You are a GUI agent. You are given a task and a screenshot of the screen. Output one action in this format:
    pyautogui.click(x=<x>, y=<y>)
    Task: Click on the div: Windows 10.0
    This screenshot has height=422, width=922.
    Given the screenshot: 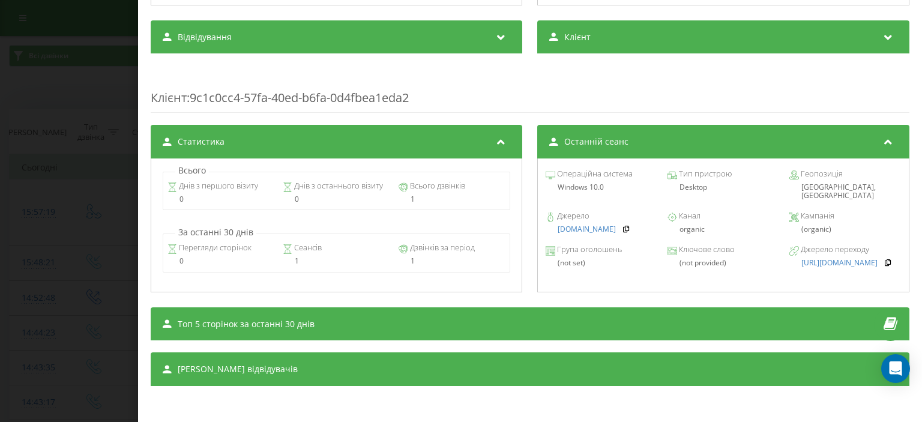 What is the action you would take?
    pyautogui.click(x=602, y=187)
    